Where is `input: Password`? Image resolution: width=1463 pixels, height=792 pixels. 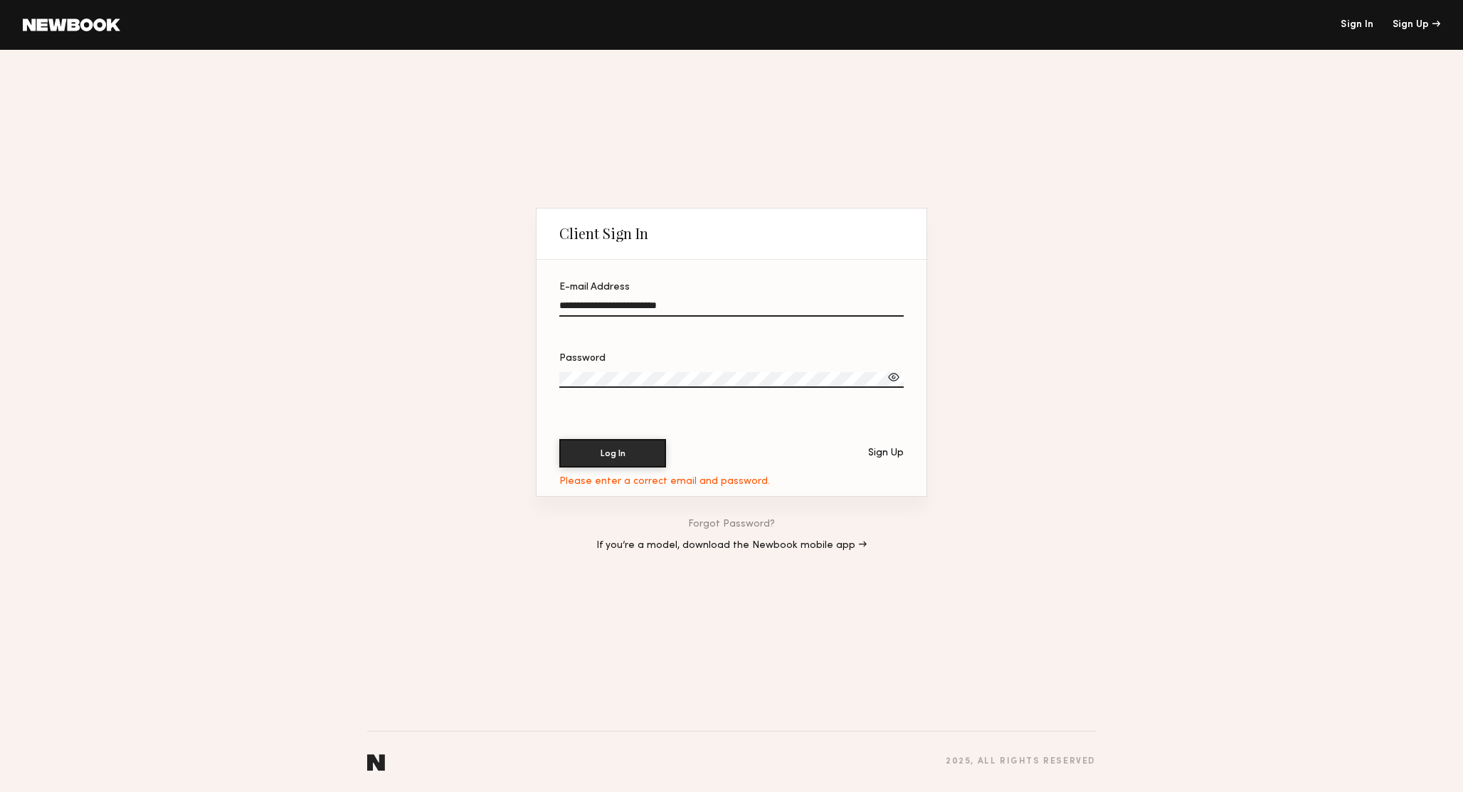 input: Password is located at coordinates (731, 380).